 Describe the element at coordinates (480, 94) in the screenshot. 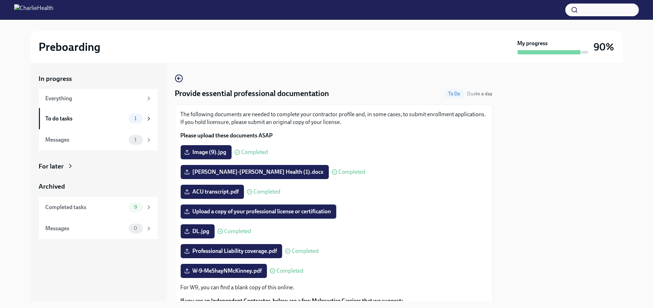

I see `span: Due` at that location.